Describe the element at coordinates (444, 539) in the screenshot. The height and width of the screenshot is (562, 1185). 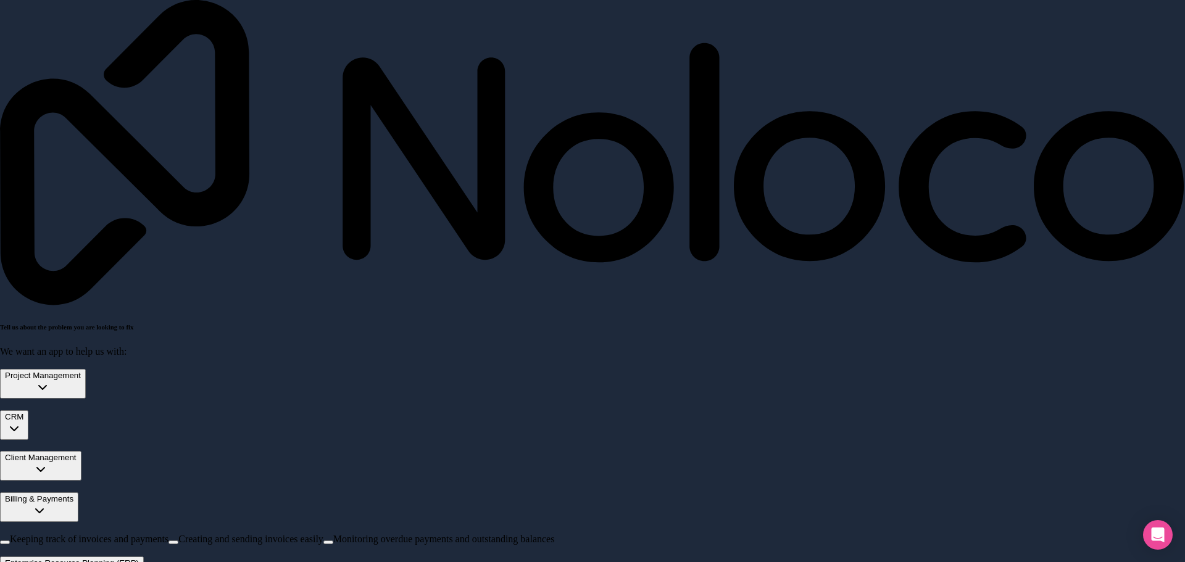
I see `span: Monitoring overdue payments and outstanding balances` at that location.